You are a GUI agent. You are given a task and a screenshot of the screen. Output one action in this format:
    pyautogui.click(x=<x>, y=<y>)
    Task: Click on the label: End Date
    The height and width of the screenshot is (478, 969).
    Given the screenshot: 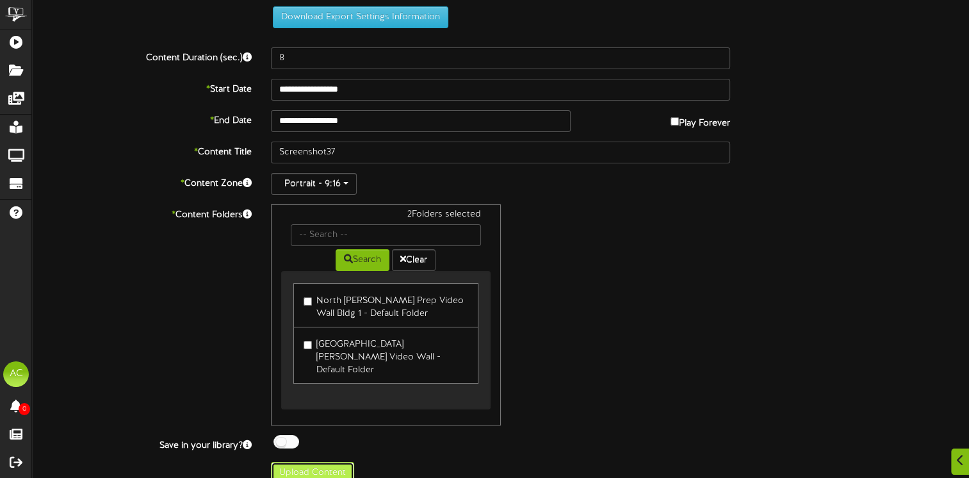 What is the action you would take?
    pyautogui.click(x=142, y=119)
    